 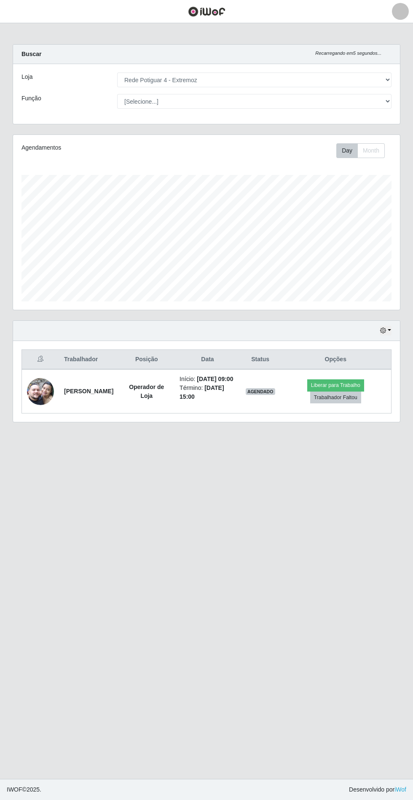 What do you see at coordinates (27, 77) in the screenshot?
I see `label: Loja` at bounding box center [27, 77].